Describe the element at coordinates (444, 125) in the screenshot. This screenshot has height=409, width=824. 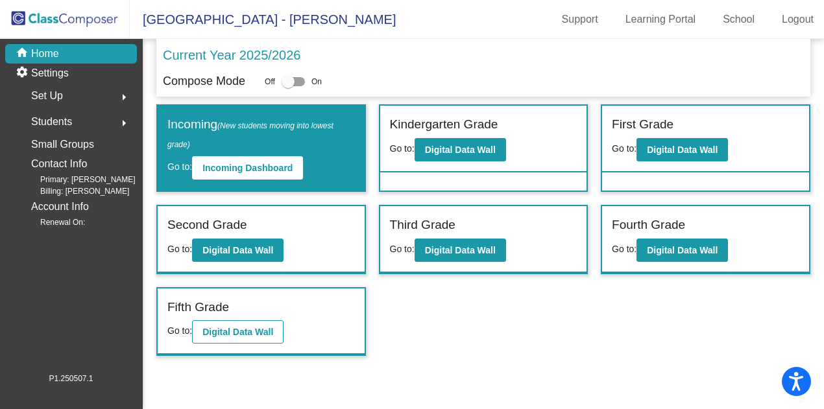
I see `label: Kindergarten Grade` at that location.